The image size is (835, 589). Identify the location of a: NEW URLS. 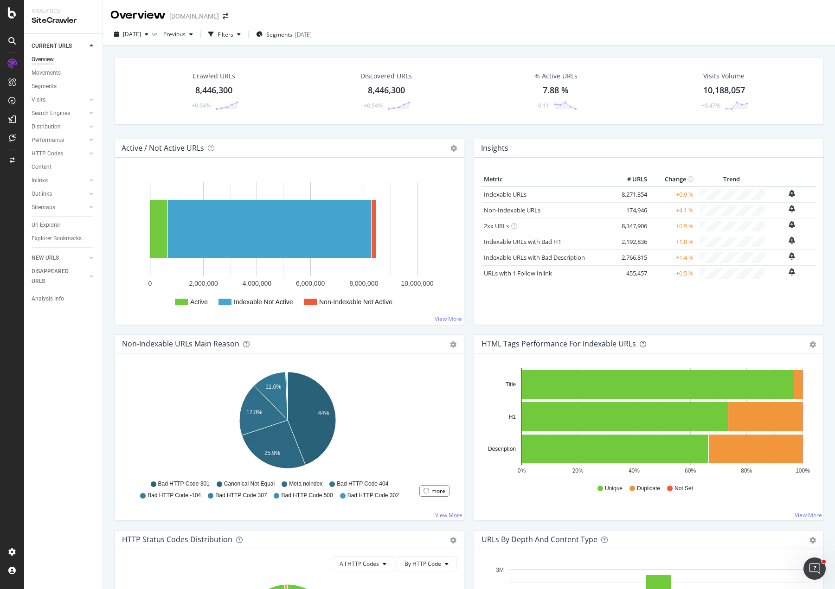
(59, 258).